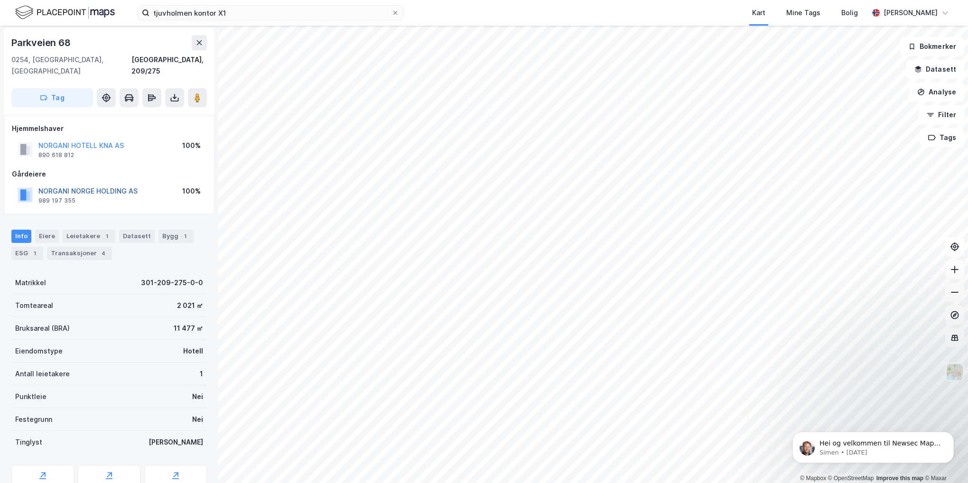 The image size is (968, 483). What do you see at coordinates (936, 92) in the screenshot?
I see `button: Analyse` at bounding box center [936, 92].